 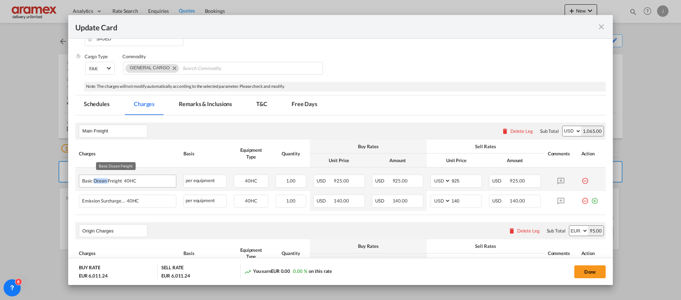 What do you see at coordinates (280, 271) in the screenshot?
I see `span: EUR 0.00` at bounding box center [280, 271].